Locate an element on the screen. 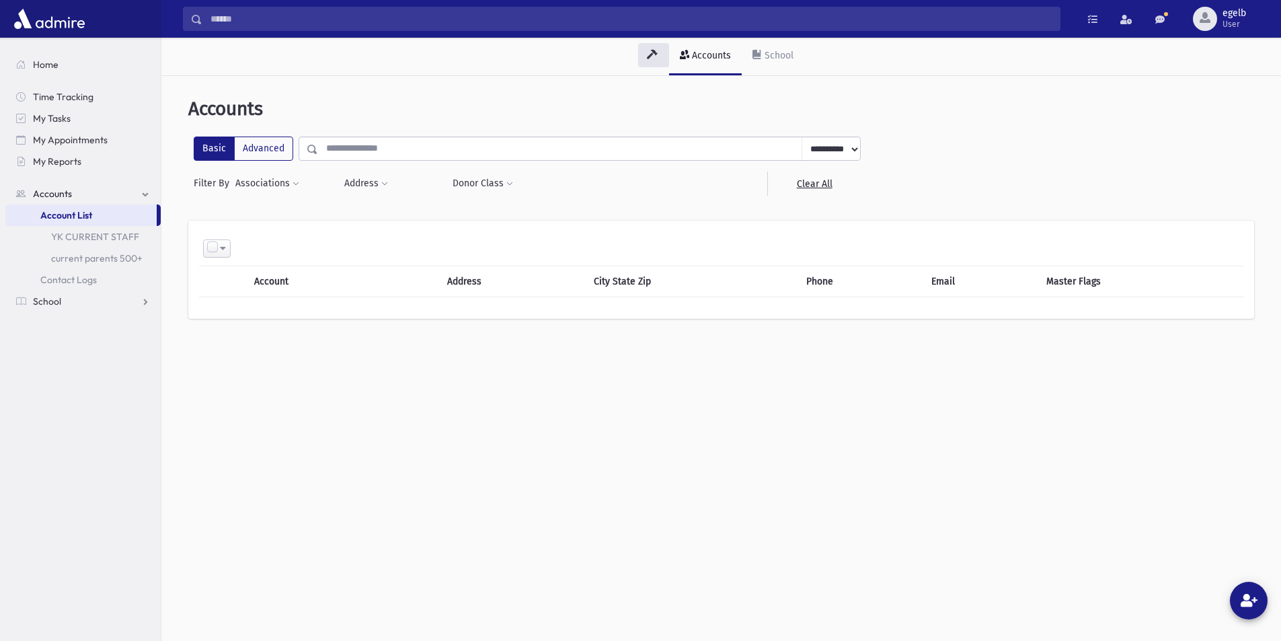 Image resolution: width=1281 pixels, height=641 pixels. div: FilterModes is located at coordinates (243, 149).